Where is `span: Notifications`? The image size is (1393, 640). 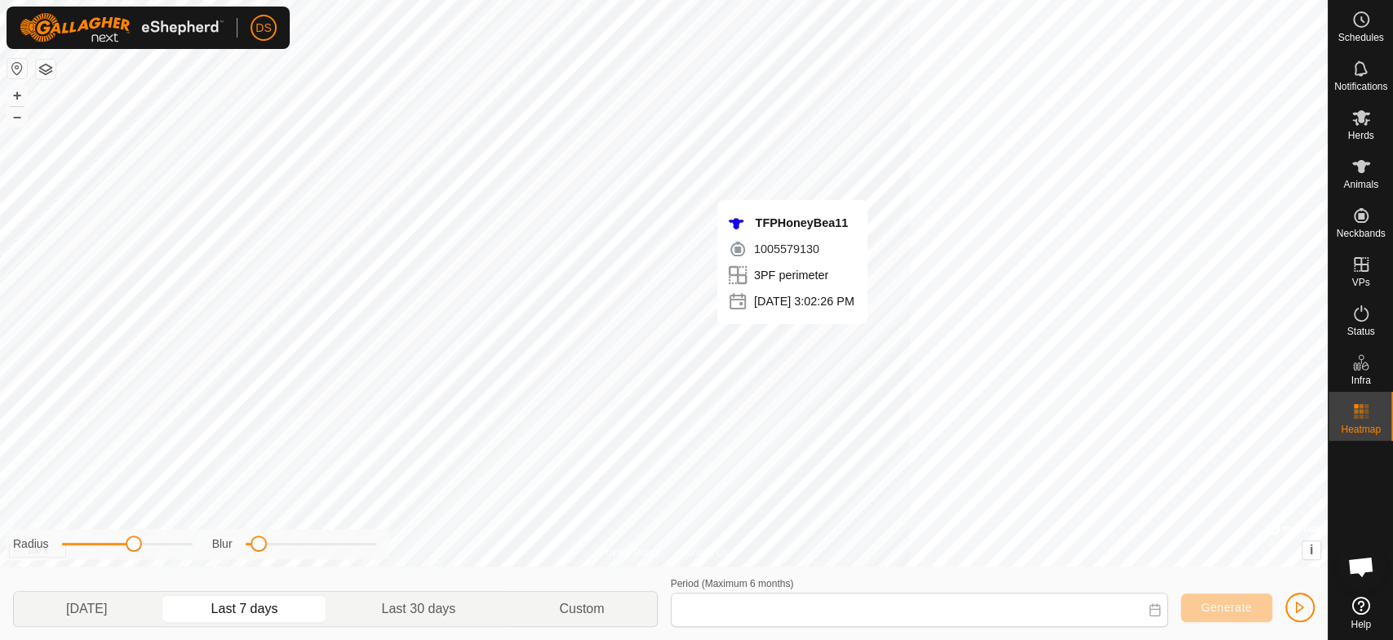
span: Notifications is located at coordinates (1360, 86).